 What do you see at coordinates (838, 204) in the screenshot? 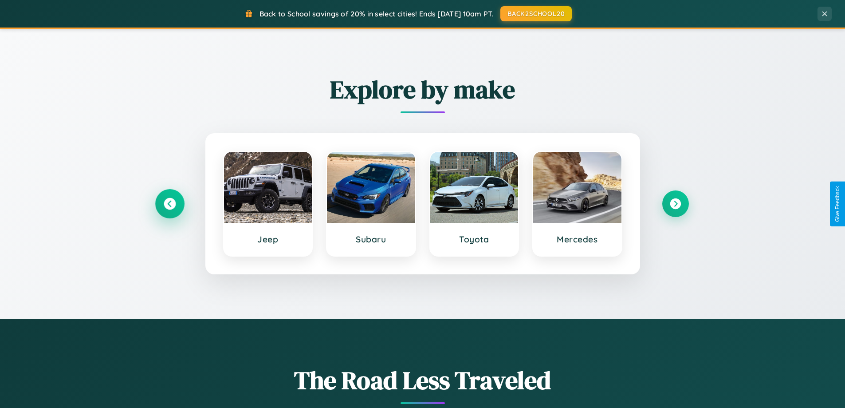
I see `div: Give Feedback` at bounding box center [838, 204].